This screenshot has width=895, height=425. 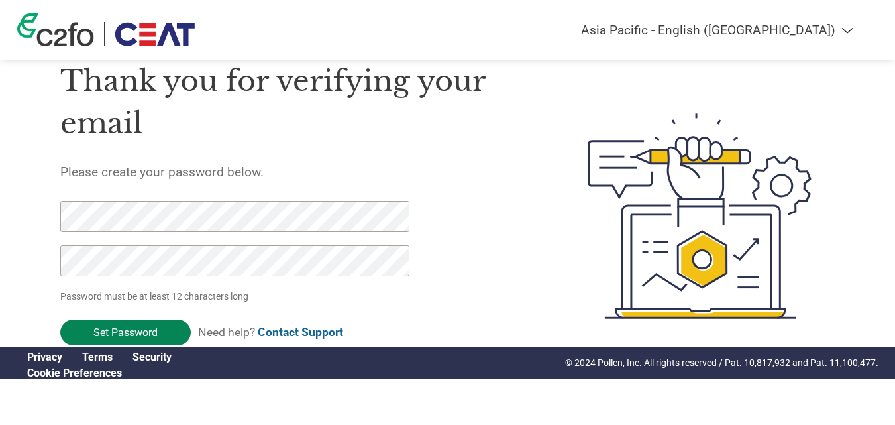 What do you see at coordinates (237, 296) in the screenshot?
I see `p: Password must be at least 12 characters long` at bounding box center [237, 296].